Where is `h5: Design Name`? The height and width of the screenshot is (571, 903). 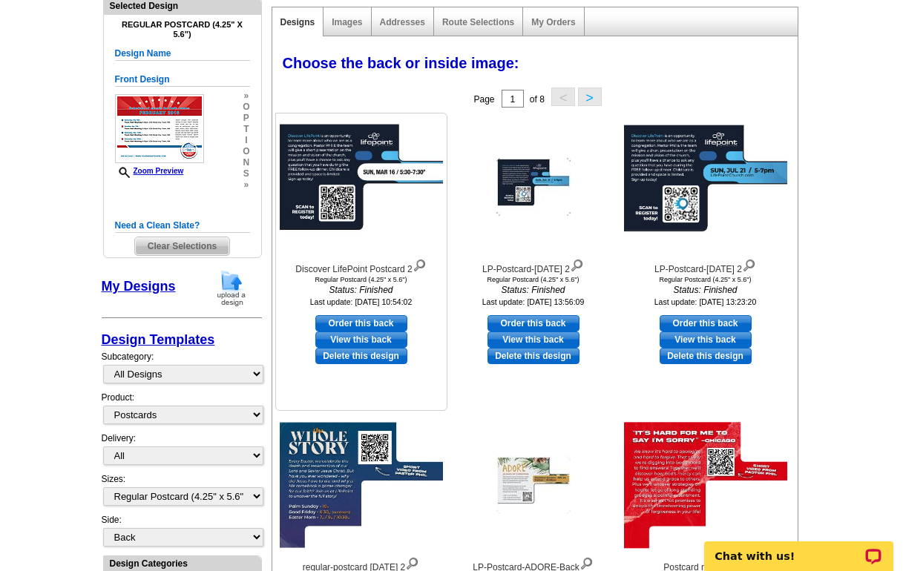 h5: Design Name is located at coordinates (183, 53).